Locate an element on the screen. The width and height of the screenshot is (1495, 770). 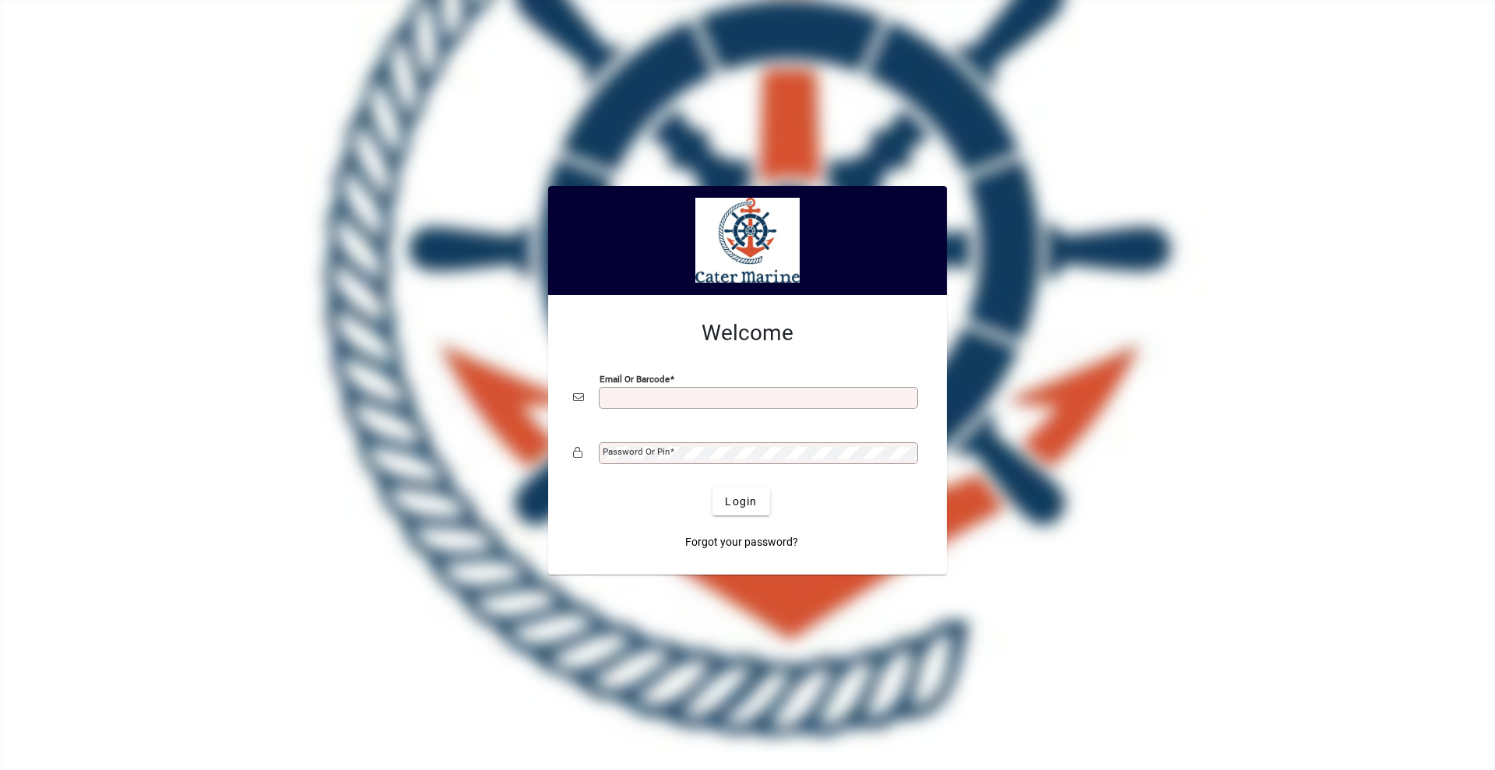
h2: Welcome is located at coordinates (748, 333).